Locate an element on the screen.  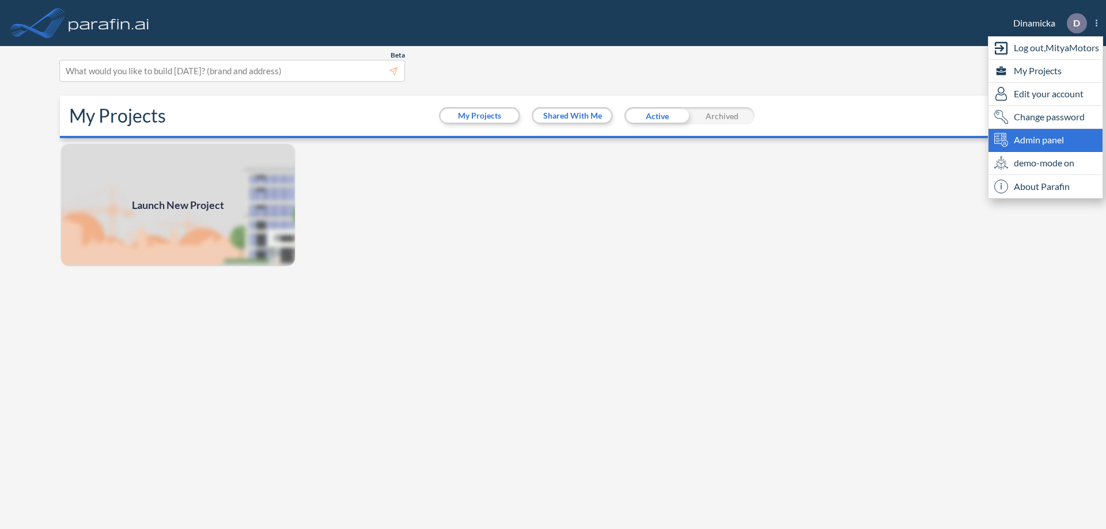
img: add is located at coordinates (178, 205).